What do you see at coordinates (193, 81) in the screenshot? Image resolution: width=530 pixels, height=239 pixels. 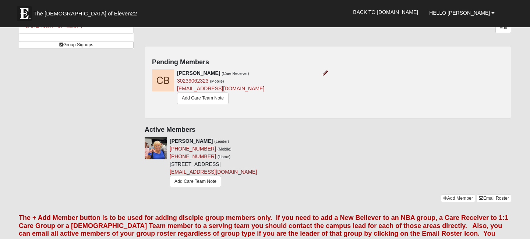 I see `a: 30239062323` at bounding box center [193, 81].